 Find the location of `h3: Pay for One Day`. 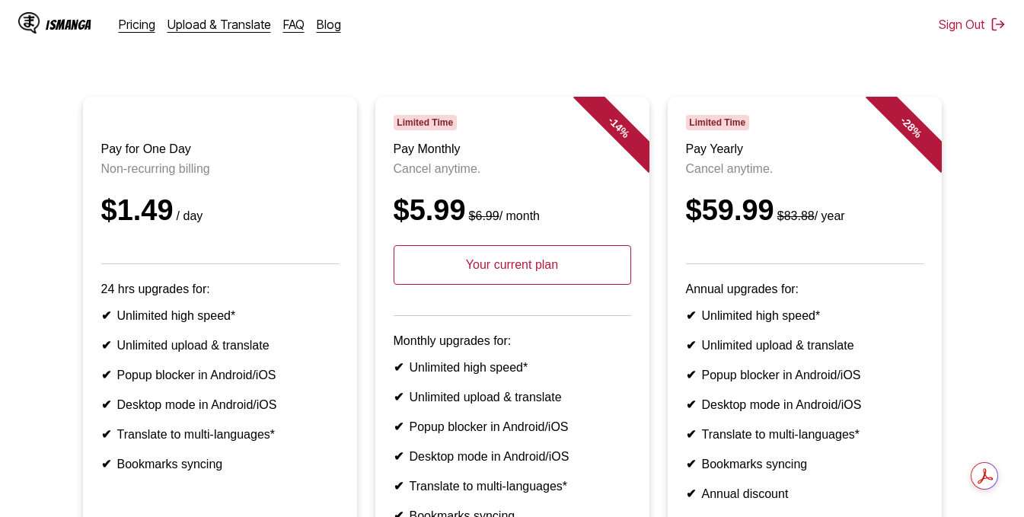

h3: Pay for One Day is located at coordinates (220, 149).